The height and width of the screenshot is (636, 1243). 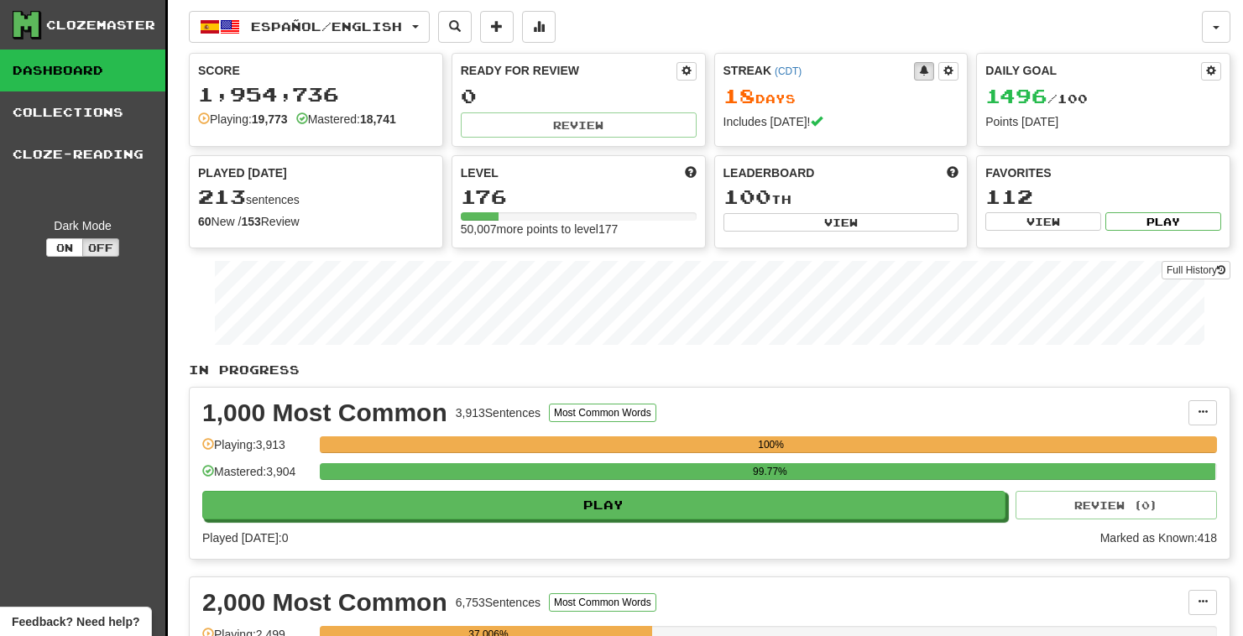 I want to click on div: Favorites, so click(x=1103, y=173).